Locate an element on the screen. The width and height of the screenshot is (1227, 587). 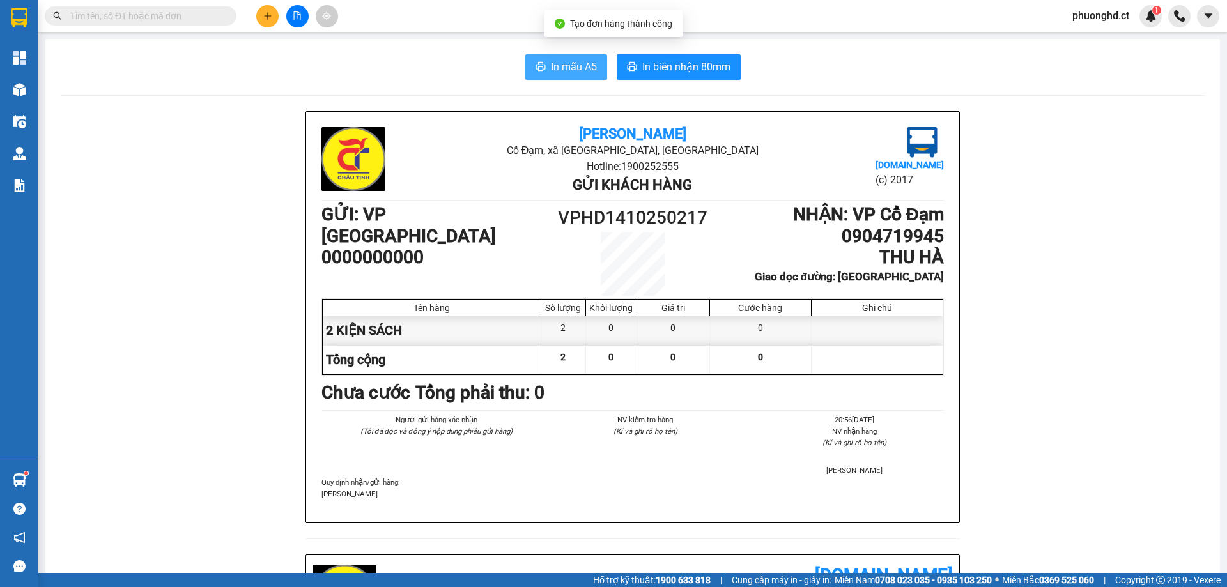
span: copyright is located at coordinates (1160, 580).